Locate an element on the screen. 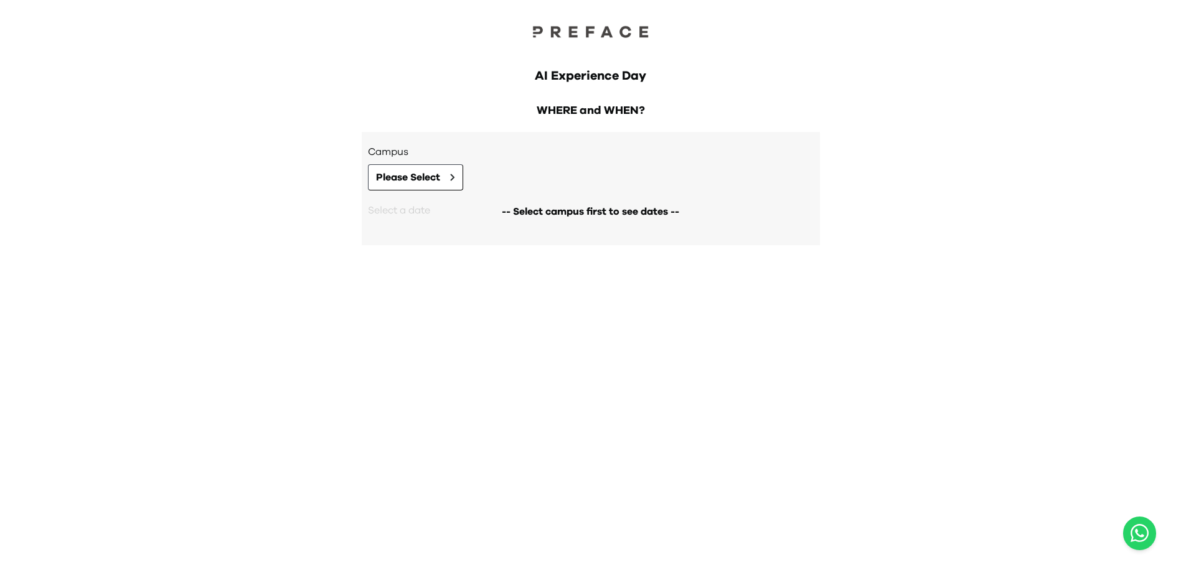  span: Please Select is located at coordinates (408, 177).